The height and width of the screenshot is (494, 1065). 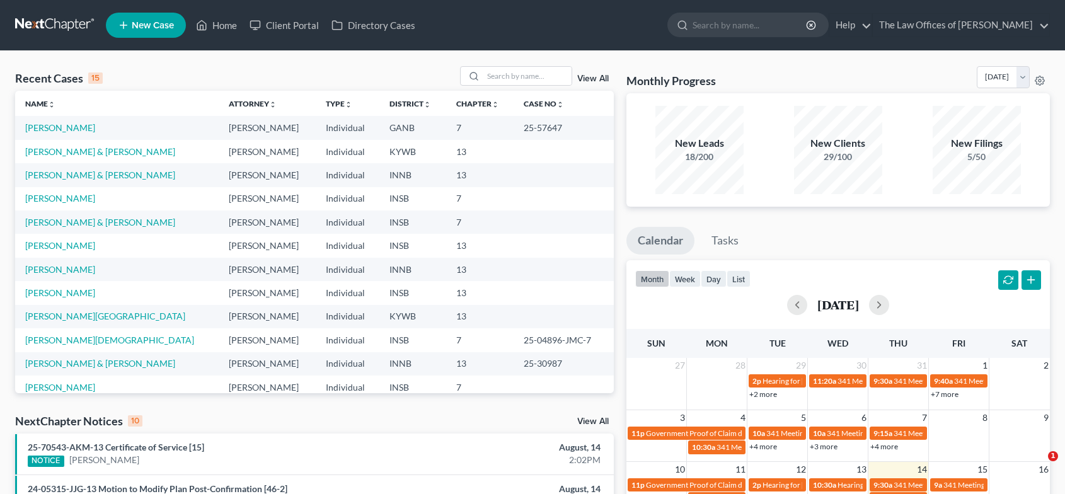 What do you see at coordinates (95, 78) in the screenshot?
I see `div: 15` at bounding box center [95, 78].